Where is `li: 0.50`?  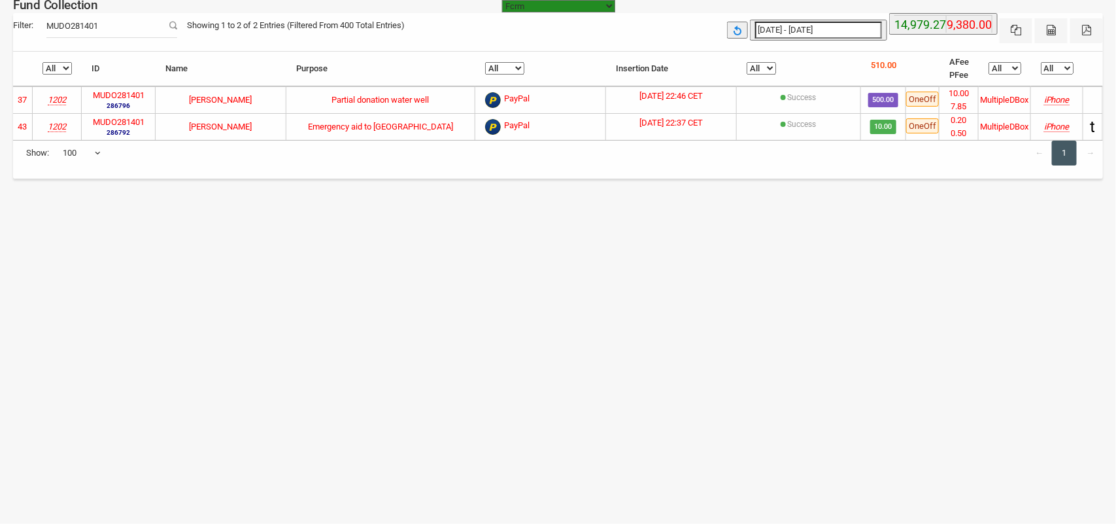 li: 0.50 is located at coordinates (959, 133).